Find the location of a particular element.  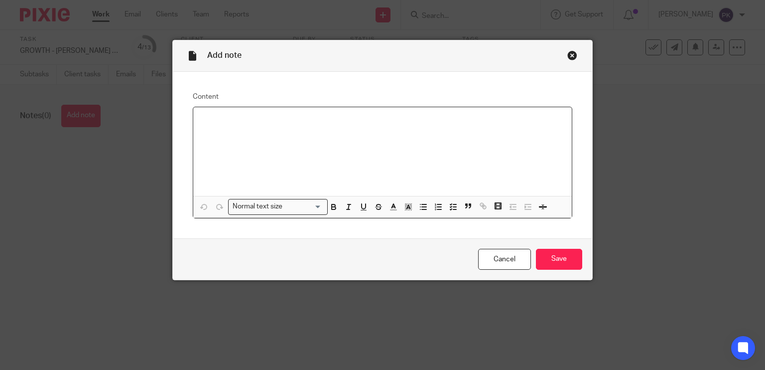

span: Add note is located at coordinates (224, 55).